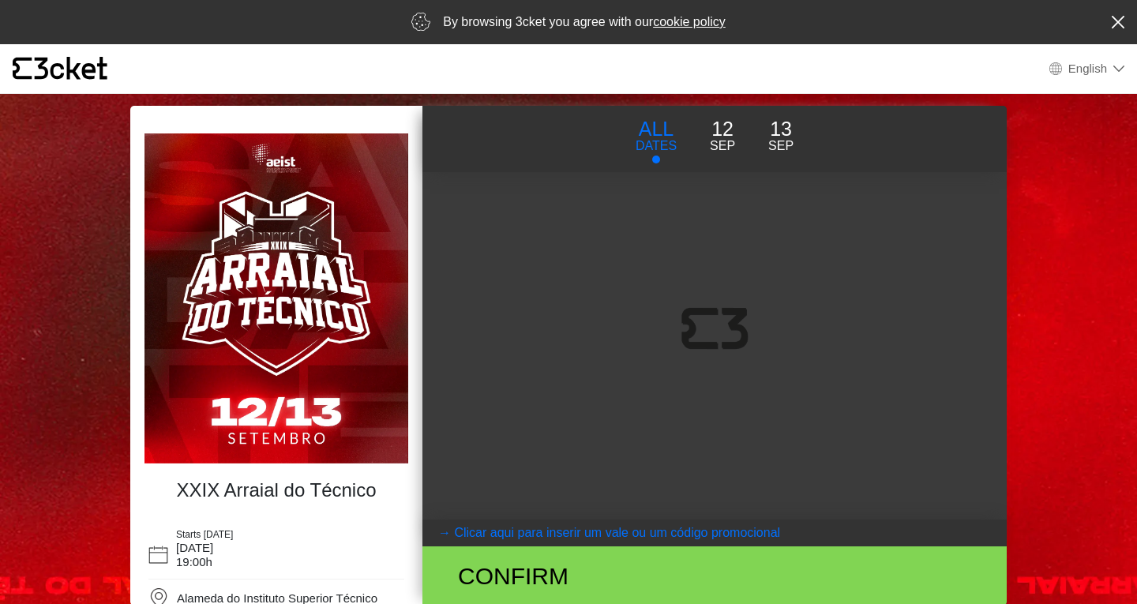  What do you see at coordinates (656, 139) in the screenshot?
I see `button: ALL DATES` at bounding box center [656, 139].